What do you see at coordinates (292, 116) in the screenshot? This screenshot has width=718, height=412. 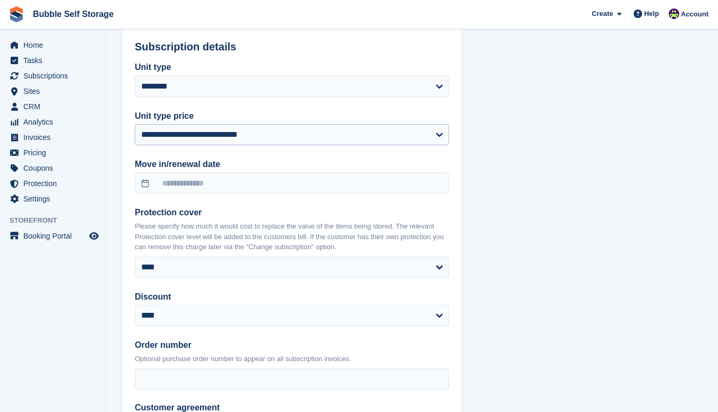 I see `label: Unit type price` at bounding box center [292, 116].